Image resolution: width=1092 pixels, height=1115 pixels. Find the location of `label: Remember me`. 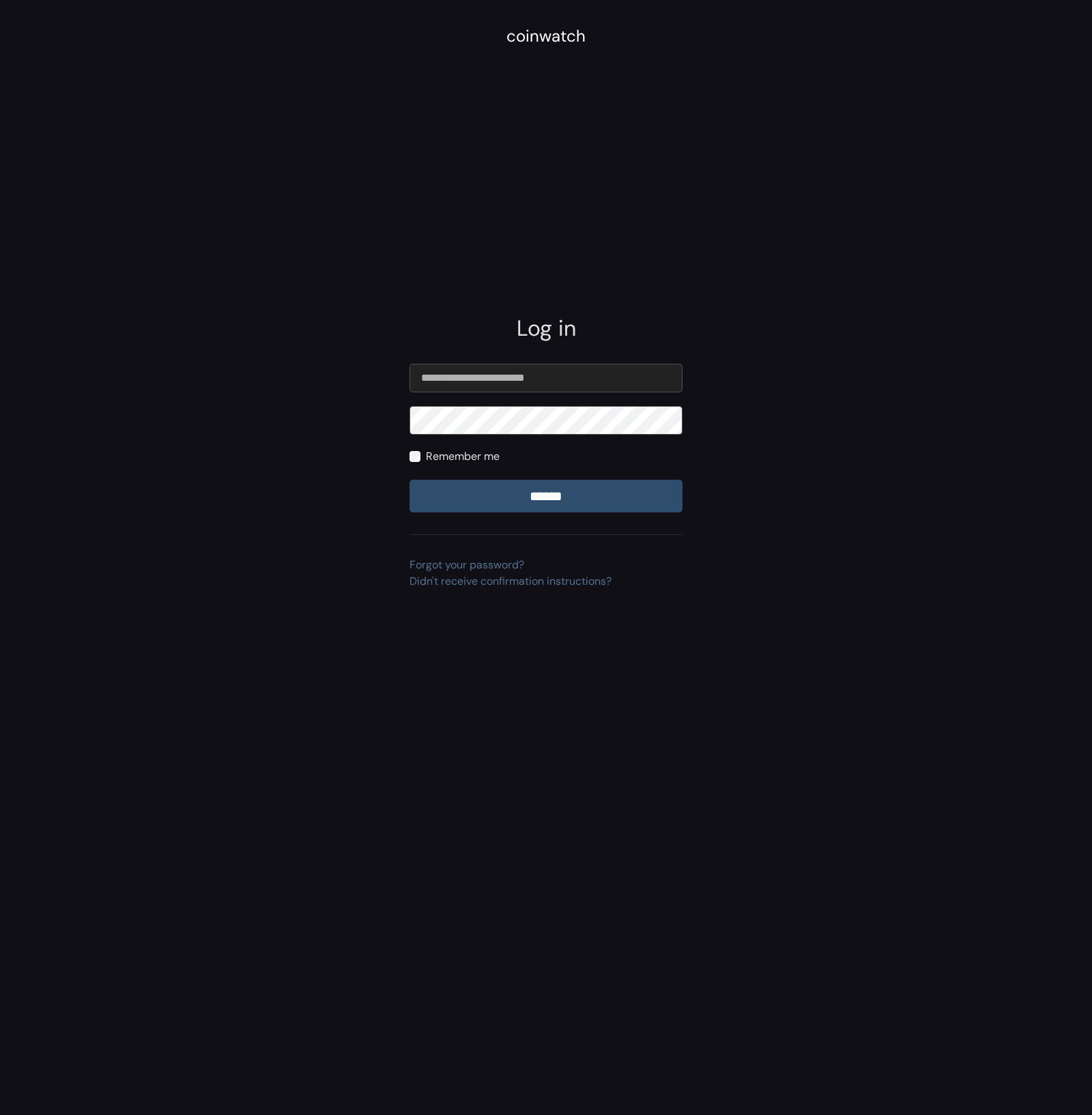

label: Remember me is located at coordinates (462, 457).